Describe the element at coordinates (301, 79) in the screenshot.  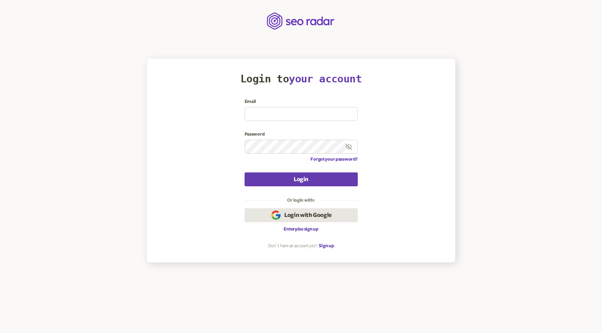
I see `h1: Login to` at that location.